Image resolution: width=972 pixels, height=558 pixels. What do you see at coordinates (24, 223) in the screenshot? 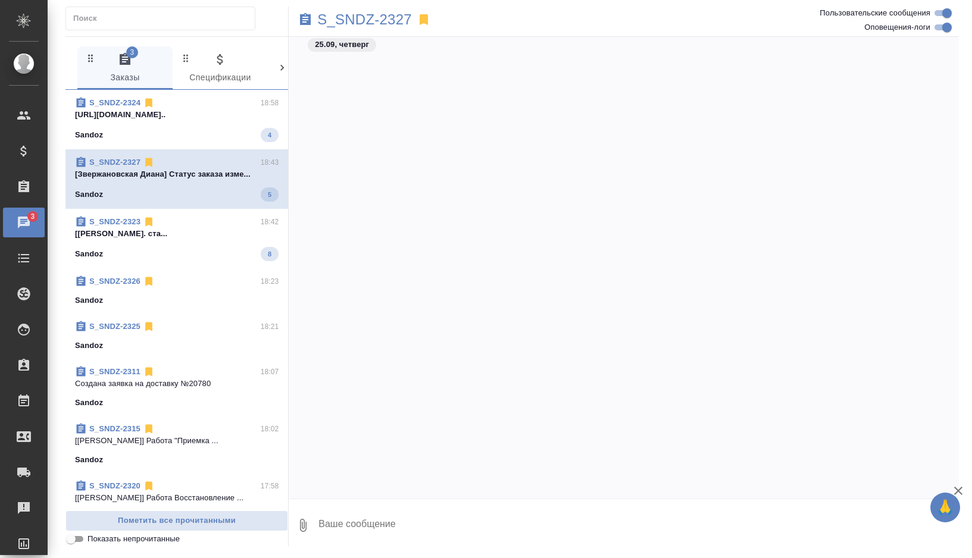
I see `a: 3` at bounding box center [24, 223].